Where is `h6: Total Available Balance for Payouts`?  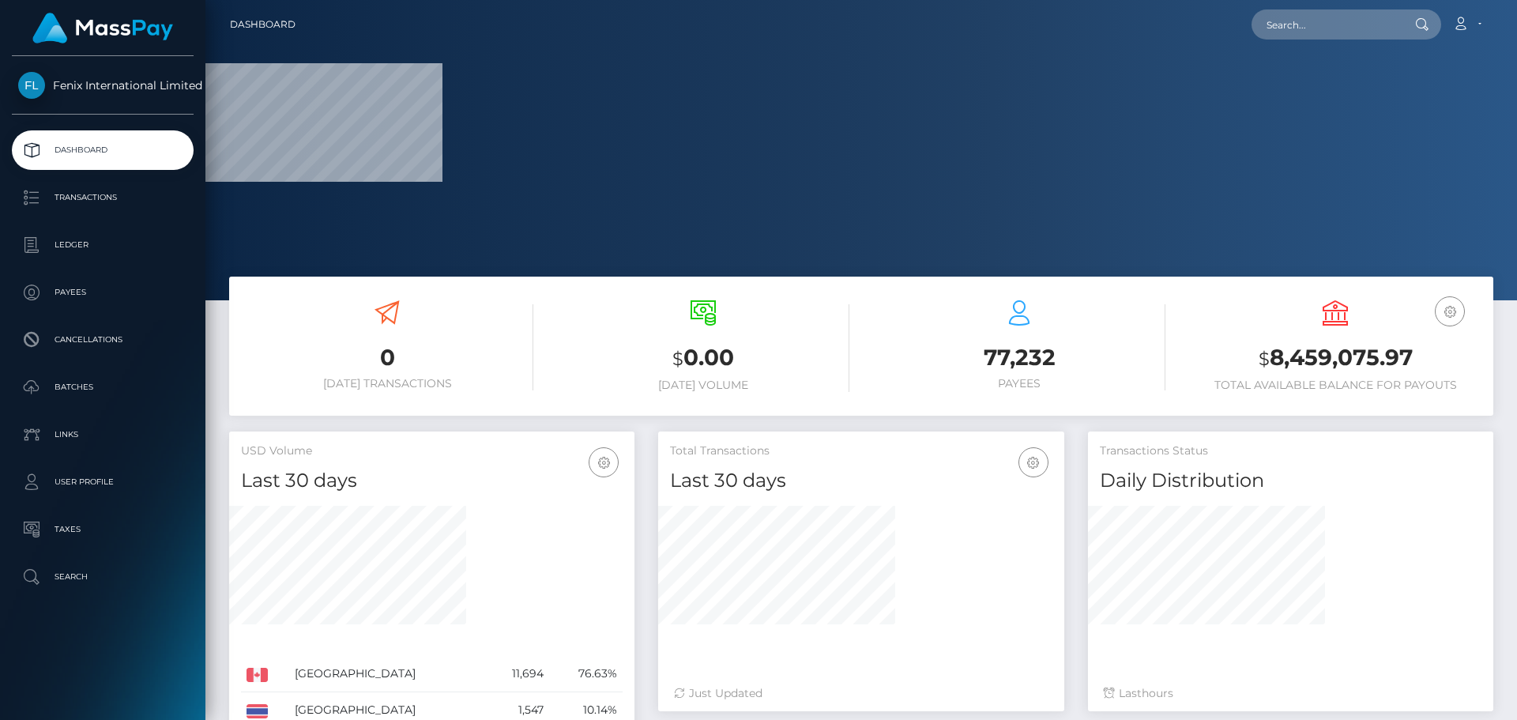
h6: Total Available Balance for Payouts is located at coordinates (1336, 385).